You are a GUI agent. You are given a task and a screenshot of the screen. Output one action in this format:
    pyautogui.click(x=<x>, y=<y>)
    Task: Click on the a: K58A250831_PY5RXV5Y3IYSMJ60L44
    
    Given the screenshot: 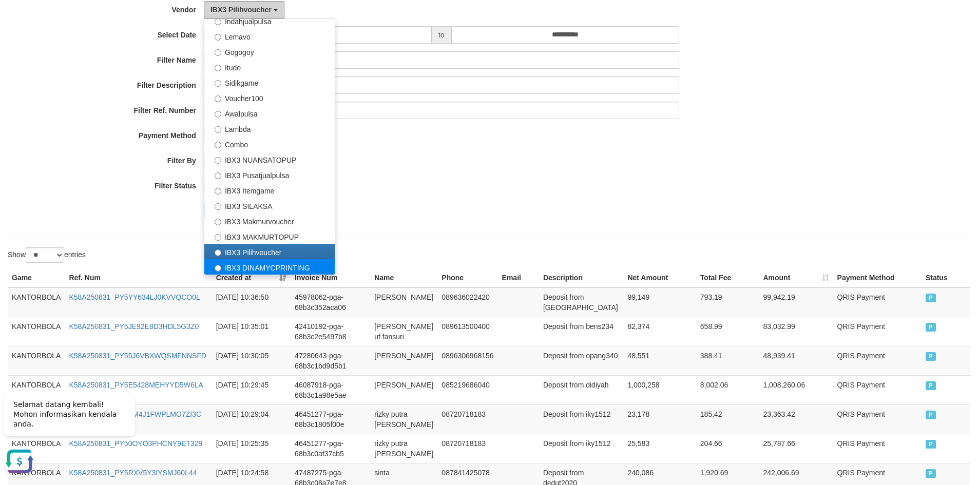 What is the action you would take?
    pyautogui.click(x=132, y=473)
    